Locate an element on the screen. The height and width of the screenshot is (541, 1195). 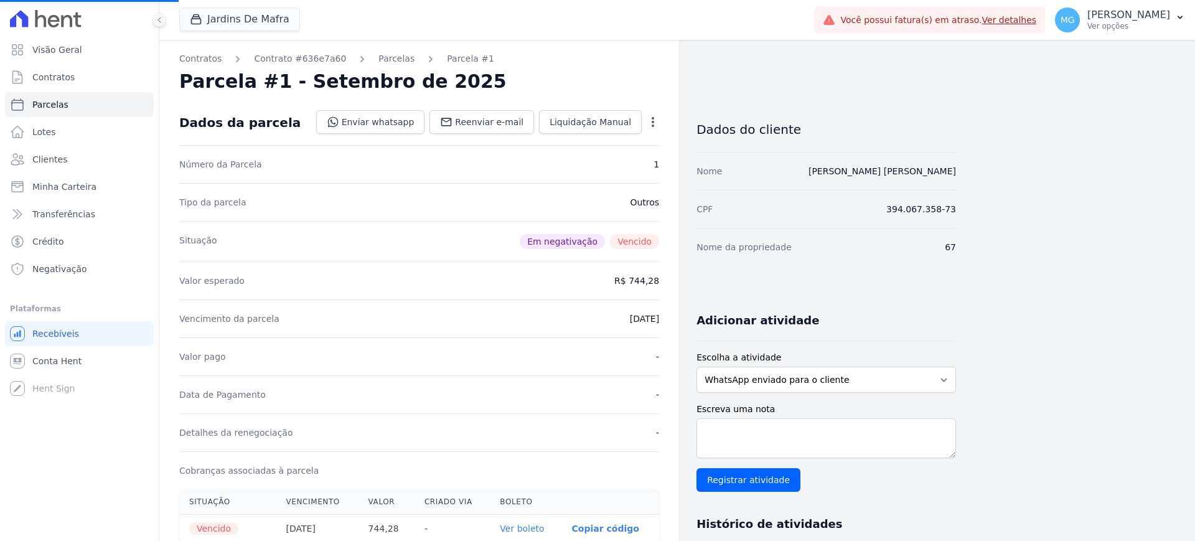
p: Ver opções is located at coordinates (1128, 26).